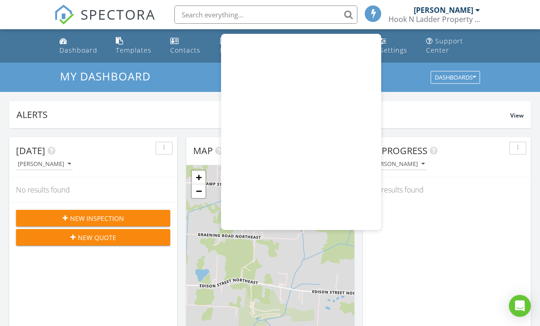  Describe the element at coordinates (134, 50) in the screenshot. I see `div: Templates` at that location.